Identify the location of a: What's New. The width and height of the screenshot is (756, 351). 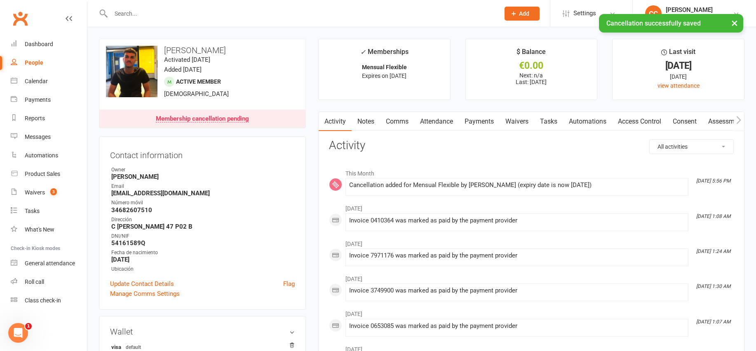
(49, 230).